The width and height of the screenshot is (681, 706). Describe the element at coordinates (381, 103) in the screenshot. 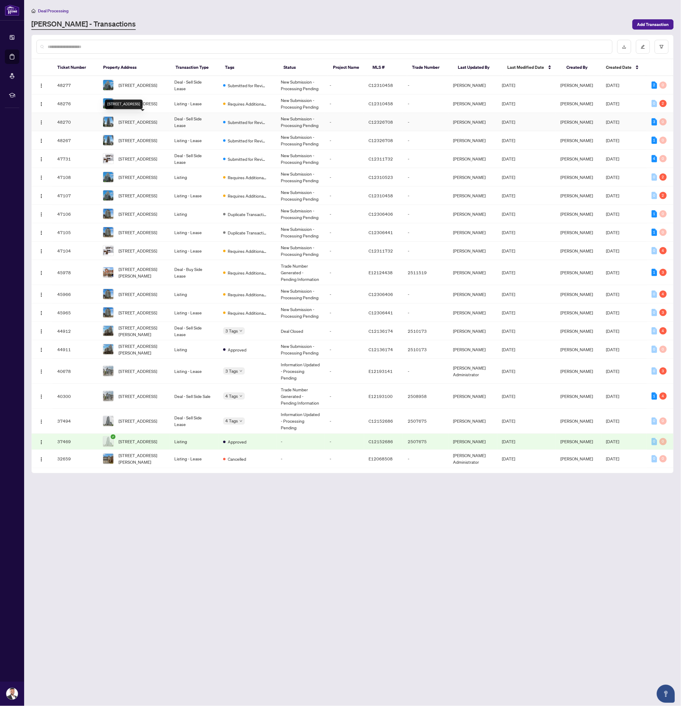

I see `span: C12310458` at that location.